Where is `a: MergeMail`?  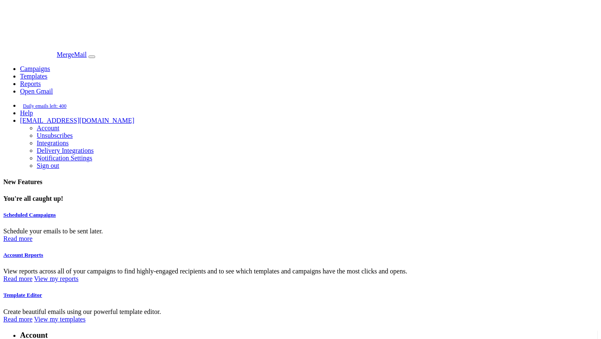
a: MergeMail is located at coordinates (45, 54).